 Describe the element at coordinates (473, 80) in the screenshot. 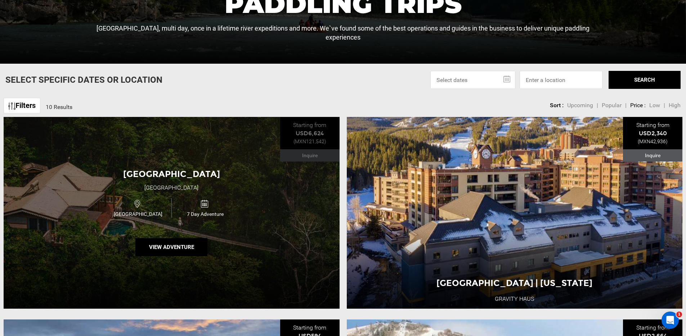

I see `input: Select dates` at that location.